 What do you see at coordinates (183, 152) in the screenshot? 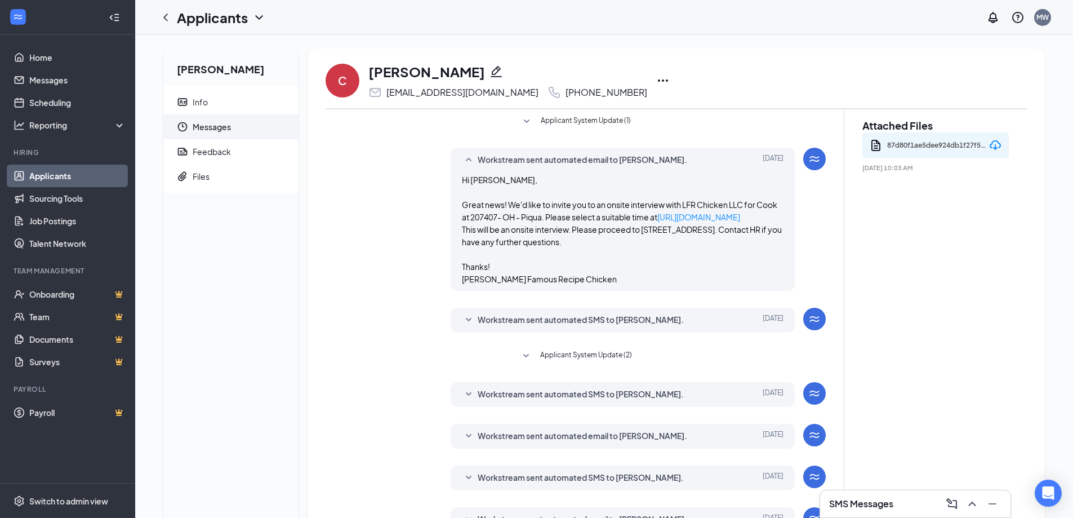
I see `svg: Report` at bounding box center [183, 152].